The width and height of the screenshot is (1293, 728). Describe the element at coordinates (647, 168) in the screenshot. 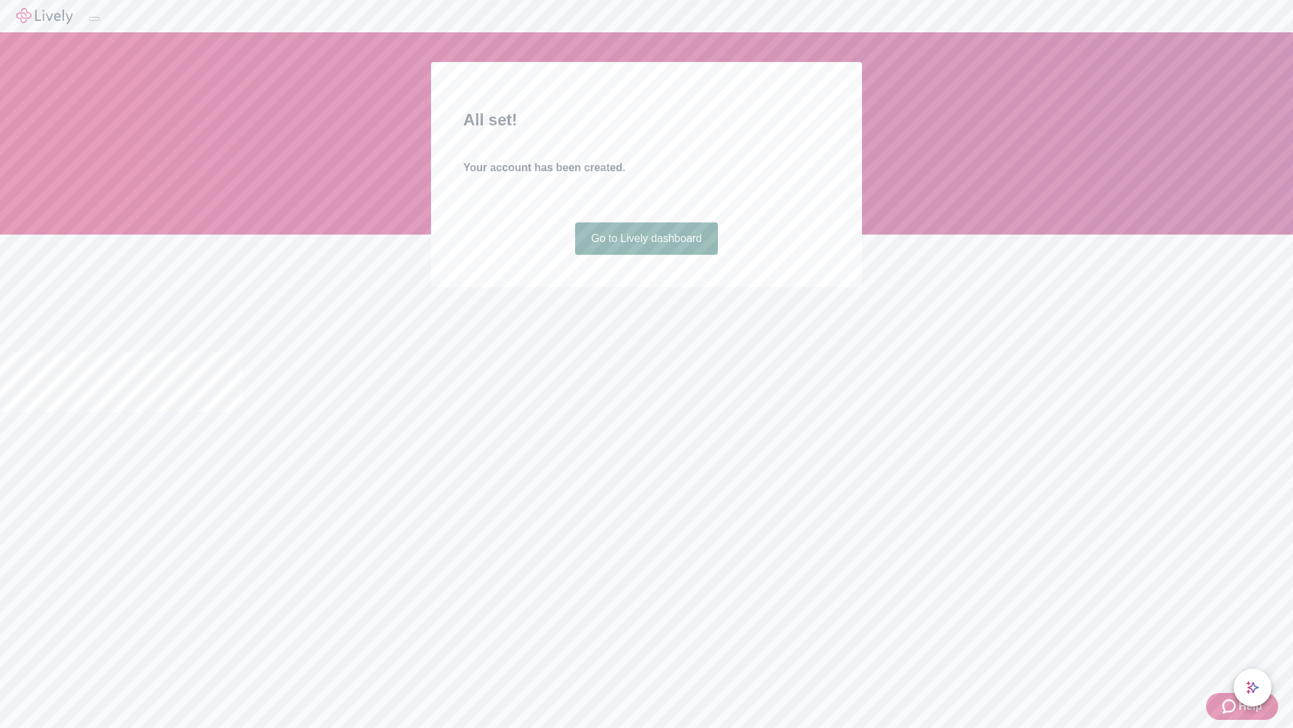

I see `h4: Your account has been created.` at that location.